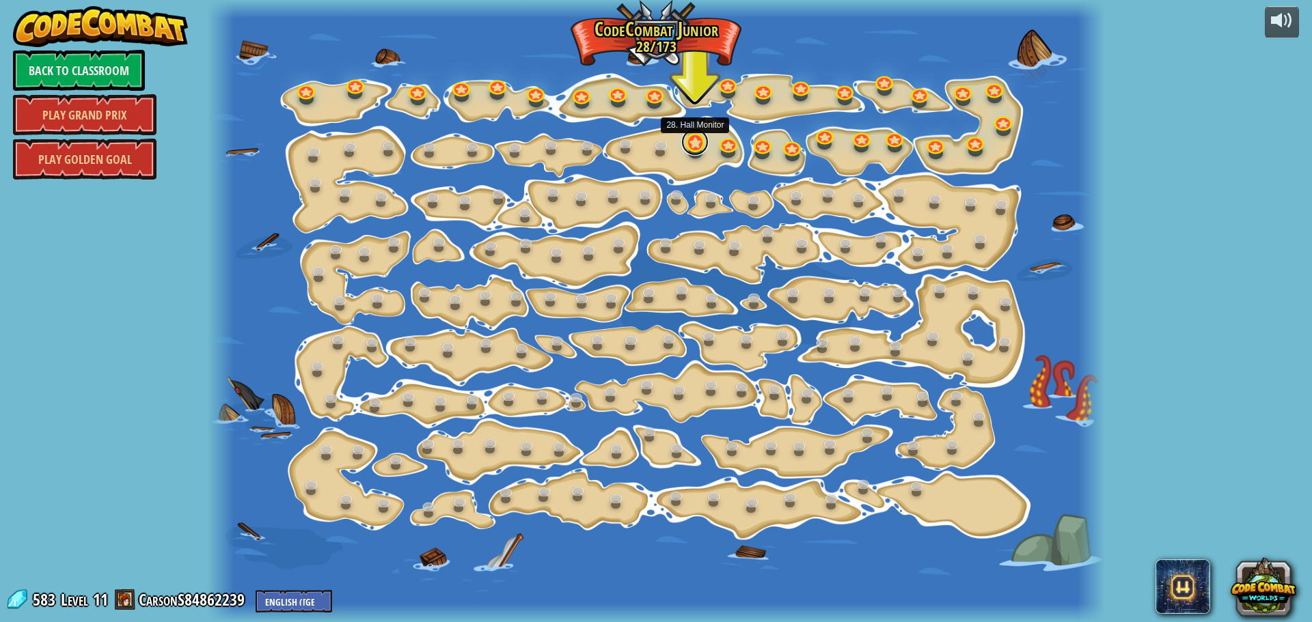  What do you see at coordinates (1282, 22) in the screenshot?
I see `button: Adjust volume` at bounding box center [1282, 22].